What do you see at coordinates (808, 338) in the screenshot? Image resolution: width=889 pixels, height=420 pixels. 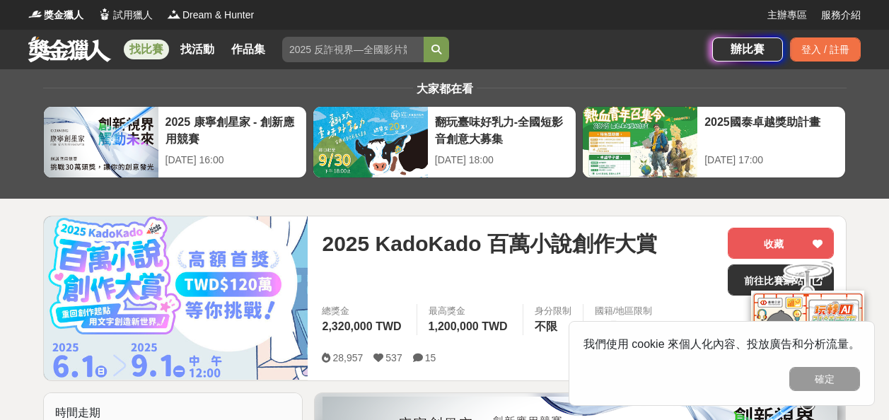 I see `img: d2146d9a-e6f6-4337-9592-8cefde37ba6b.png` at bounding box center [808, 338].